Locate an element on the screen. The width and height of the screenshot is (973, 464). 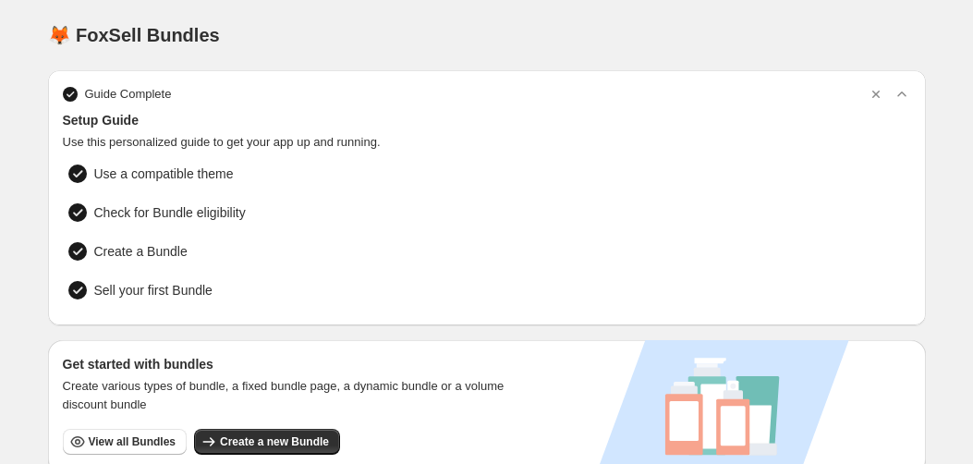
span: Create a Bundle is located at coordinates (140, 251).